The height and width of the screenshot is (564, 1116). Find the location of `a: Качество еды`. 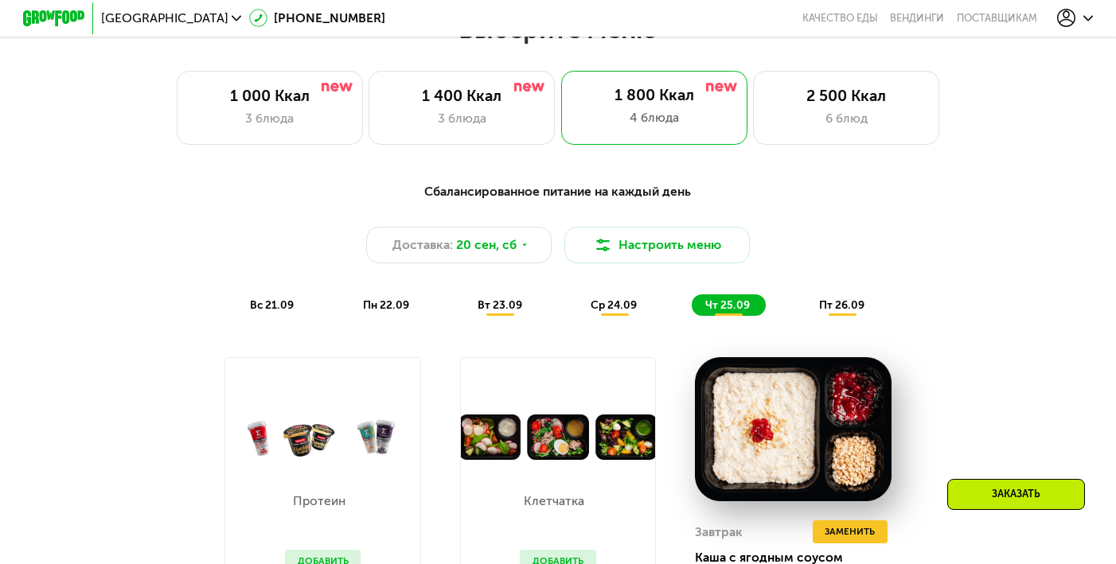

a: Качество еды is located at coordinates (839, 18).